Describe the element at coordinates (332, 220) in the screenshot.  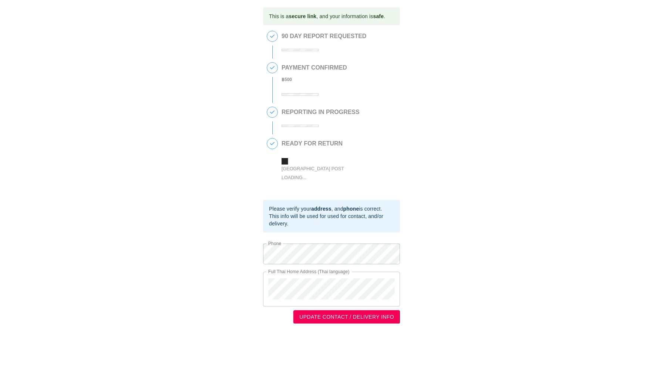
I see `div: This info will be used for used for contact, and/or delivery.` at that location.